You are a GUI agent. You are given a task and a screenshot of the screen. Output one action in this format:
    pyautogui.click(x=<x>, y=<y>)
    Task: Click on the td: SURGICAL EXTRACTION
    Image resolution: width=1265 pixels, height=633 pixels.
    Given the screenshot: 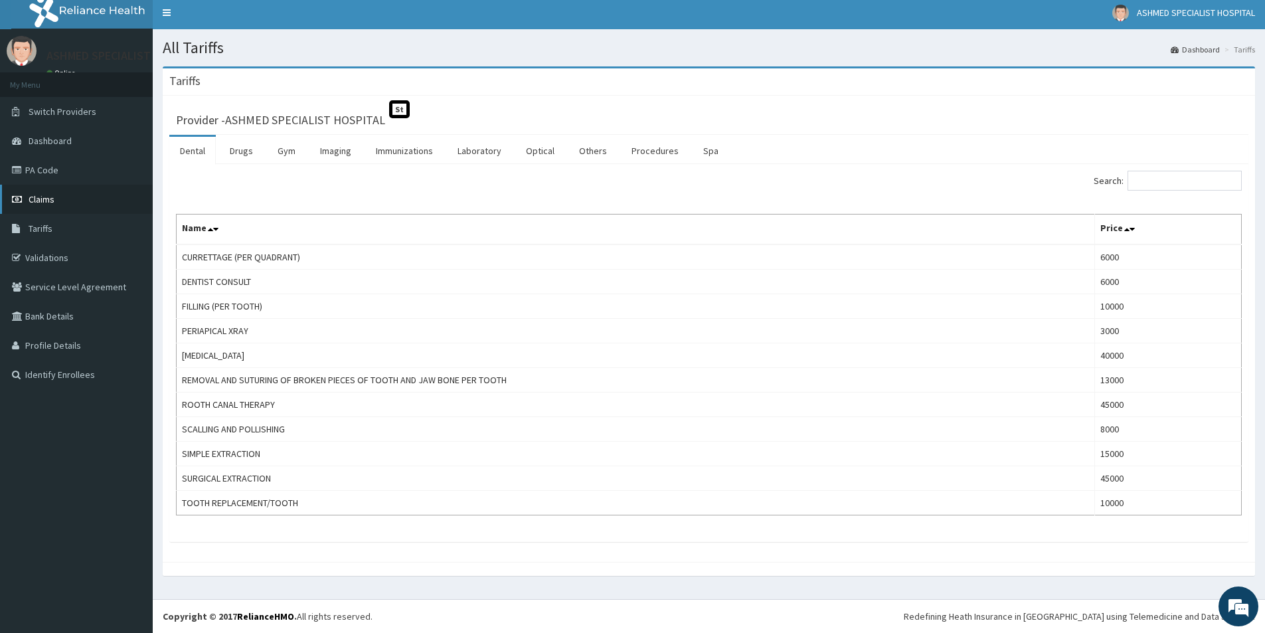 What is the action you would take?
    pyautogui.click(x=635, y=478)
    